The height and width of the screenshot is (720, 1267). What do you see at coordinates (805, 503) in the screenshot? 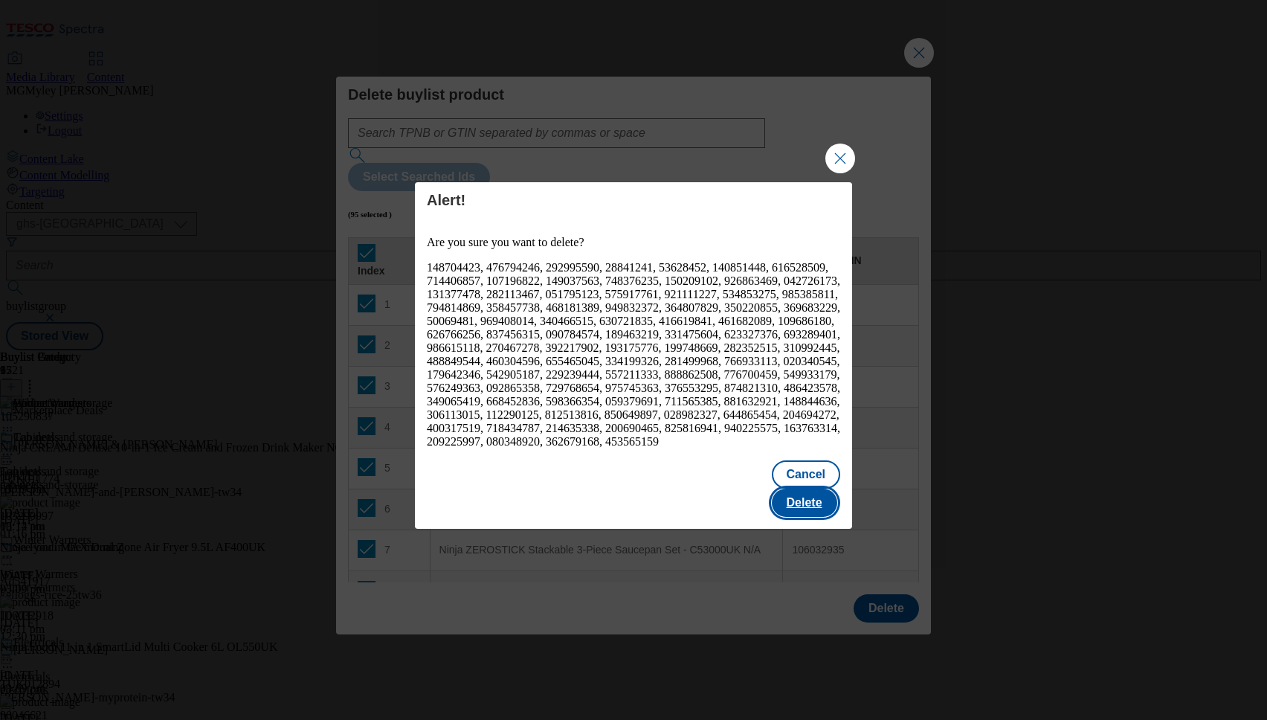
I see `button: Delete` at bounding box center [805, 503].